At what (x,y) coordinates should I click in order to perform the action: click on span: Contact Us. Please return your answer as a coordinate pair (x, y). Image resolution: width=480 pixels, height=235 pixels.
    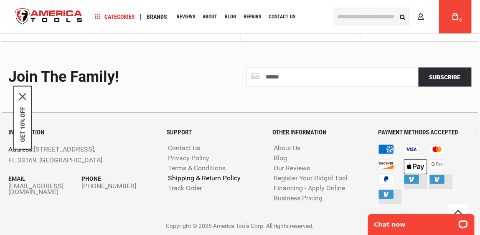
    Looking at the image, I should click on (282, 17).